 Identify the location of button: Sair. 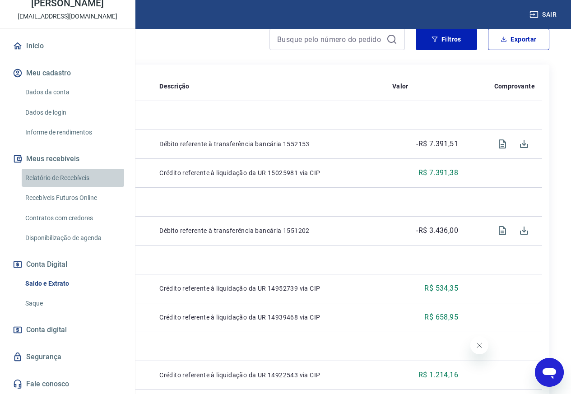
(544, 14).